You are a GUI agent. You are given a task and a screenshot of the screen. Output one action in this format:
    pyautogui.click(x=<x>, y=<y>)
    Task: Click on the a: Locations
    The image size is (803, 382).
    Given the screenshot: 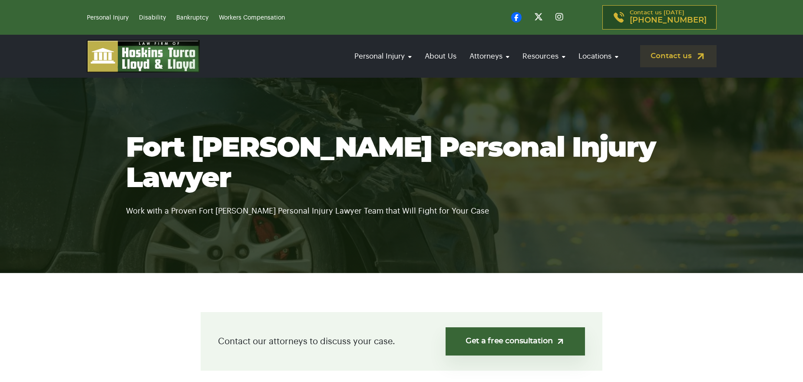 What is the action you would take?
    pyautogui.click(x=598, y=56)
    